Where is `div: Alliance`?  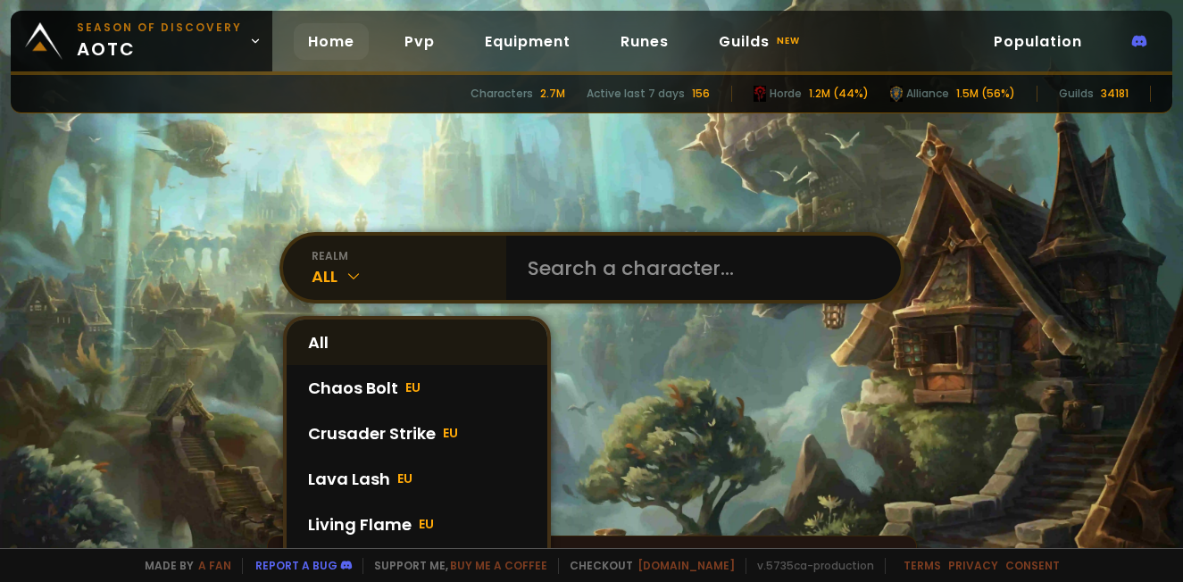 div: Alliance is located at coordinates (919, 94).